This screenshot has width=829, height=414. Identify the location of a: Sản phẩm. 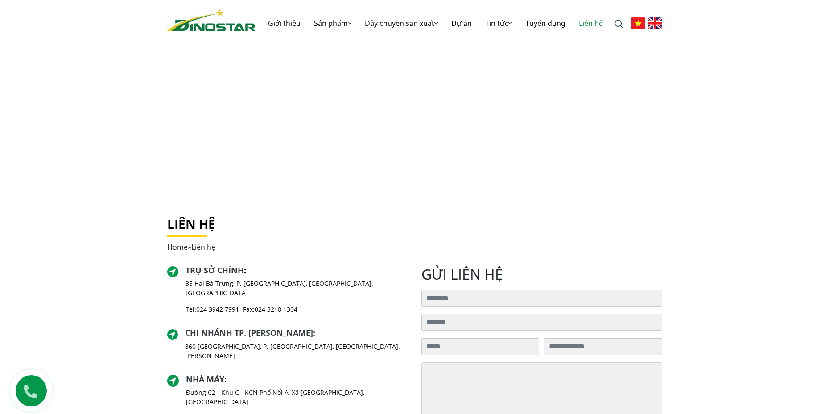
(333, 23).